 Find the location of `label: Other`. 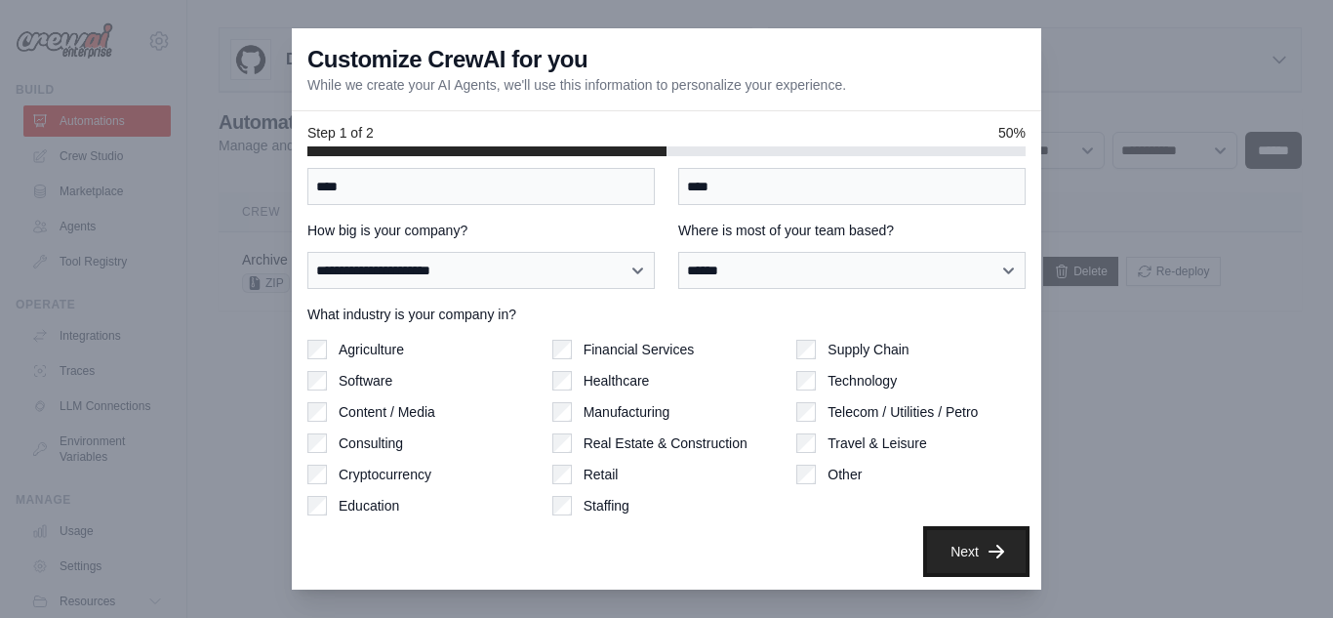

label: Other is located at coordinates (844, 474).